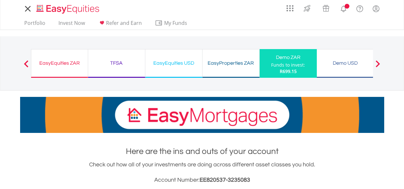 The image size is (404, 189). Describe the element at coordinates (202, 115) in the screenshot. I see `img: EasyMortage Promotion Banner` at that location.